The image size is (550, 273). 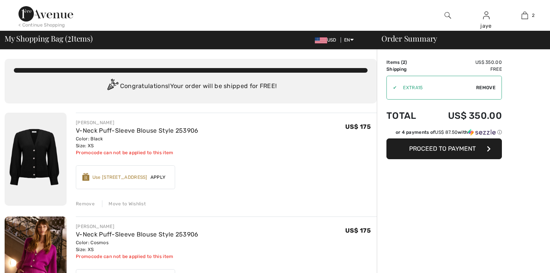 What do you see at coordinates (525, 15) in the screenshot?
I see `img: My Bag` at bounding box center [525, 15].